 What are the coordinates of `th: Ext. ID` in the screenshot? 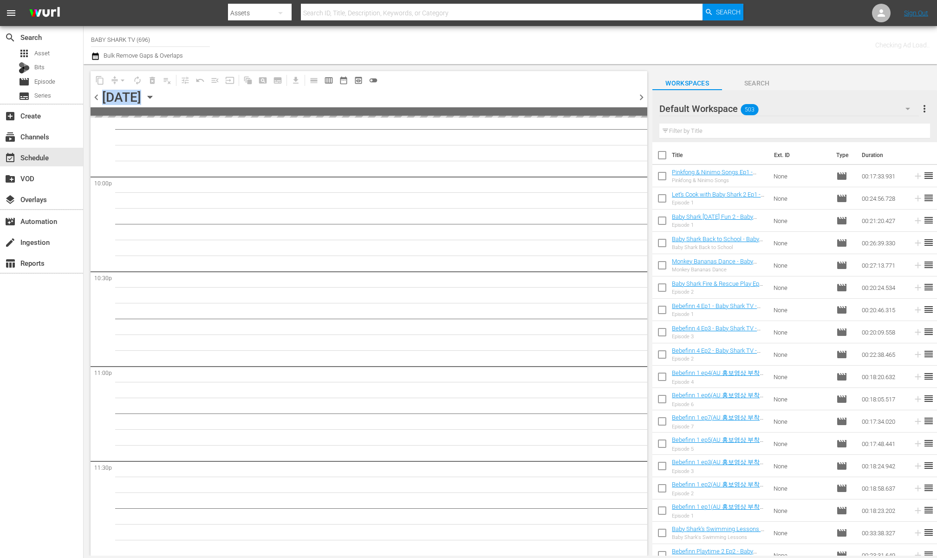 It's located at (800, 155).